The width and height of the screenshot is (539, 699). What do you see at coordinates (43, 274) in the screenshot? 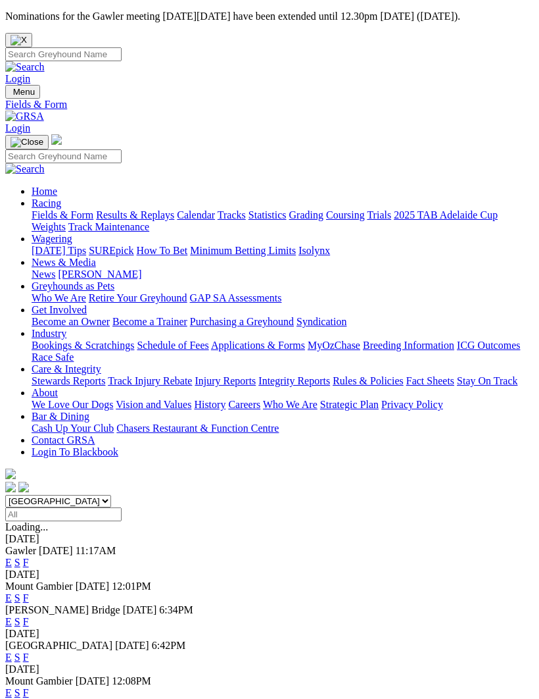
I see `a: News` at bounding box center [43, 274].